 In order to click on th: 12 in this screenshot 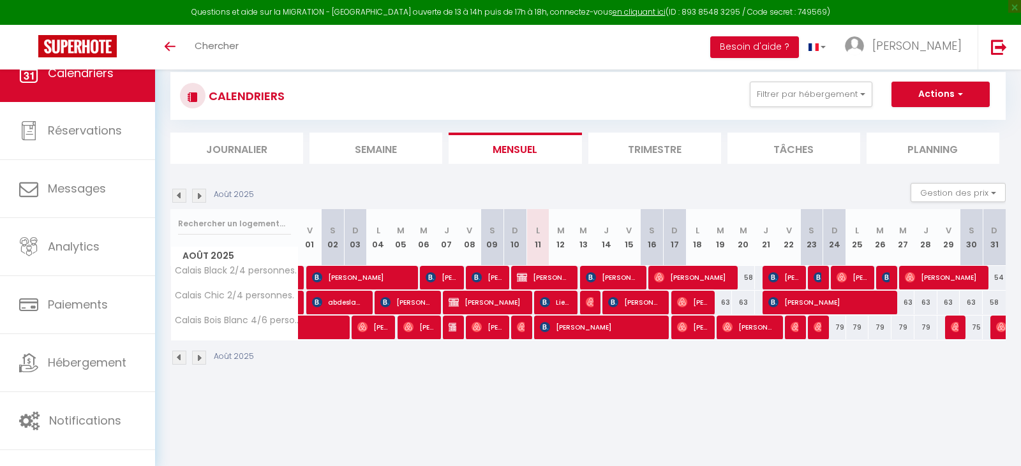, I will do `click(561, 237)`.